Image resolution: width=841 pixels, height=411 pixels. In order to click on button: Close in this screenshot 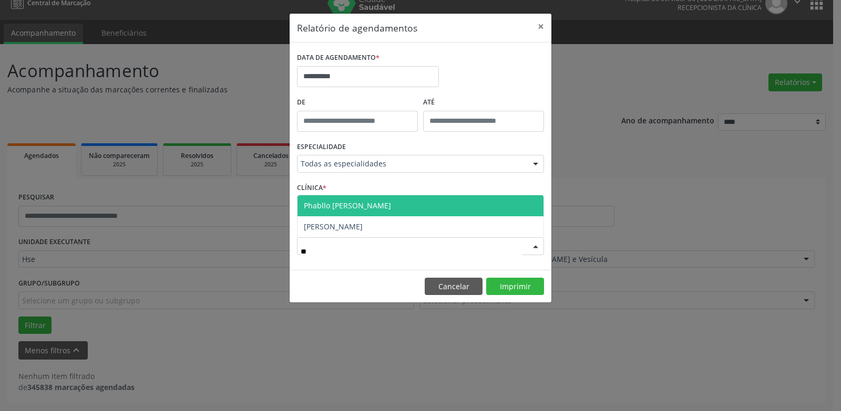, I will do `click(541, 26)`.